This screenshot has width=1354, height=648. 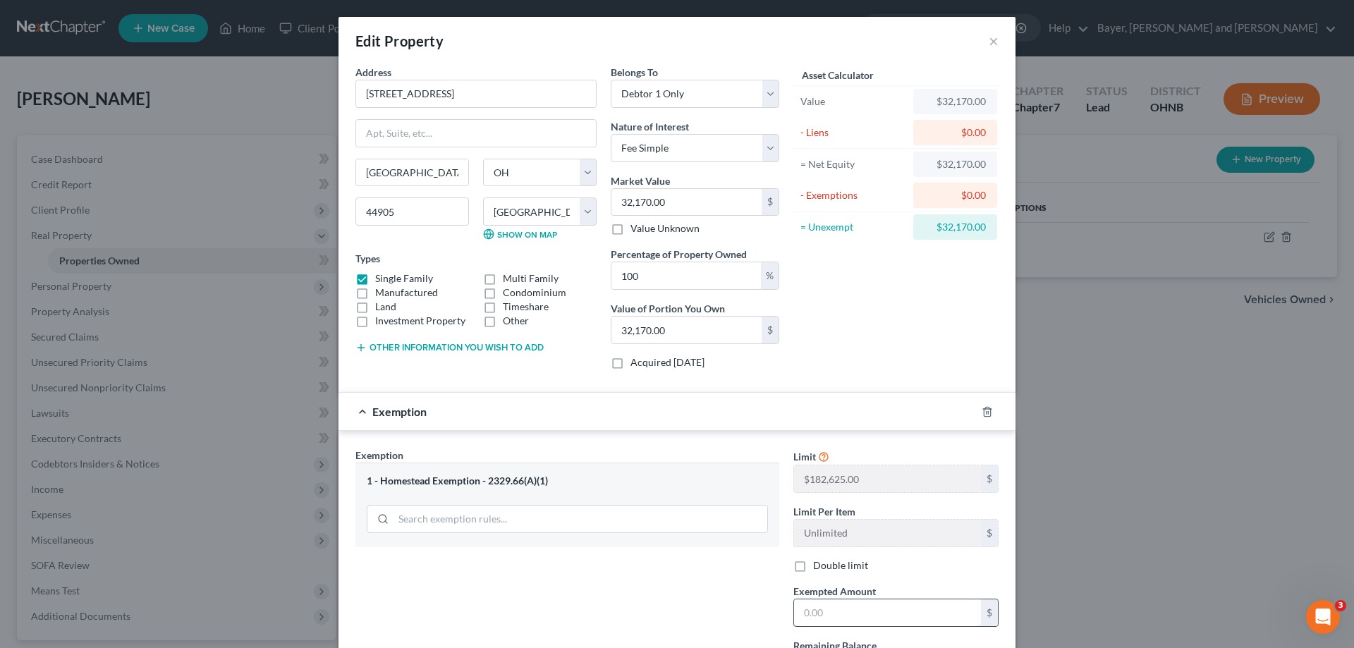 I want to click on input: Enter zip..., so click(x=412, y=212).